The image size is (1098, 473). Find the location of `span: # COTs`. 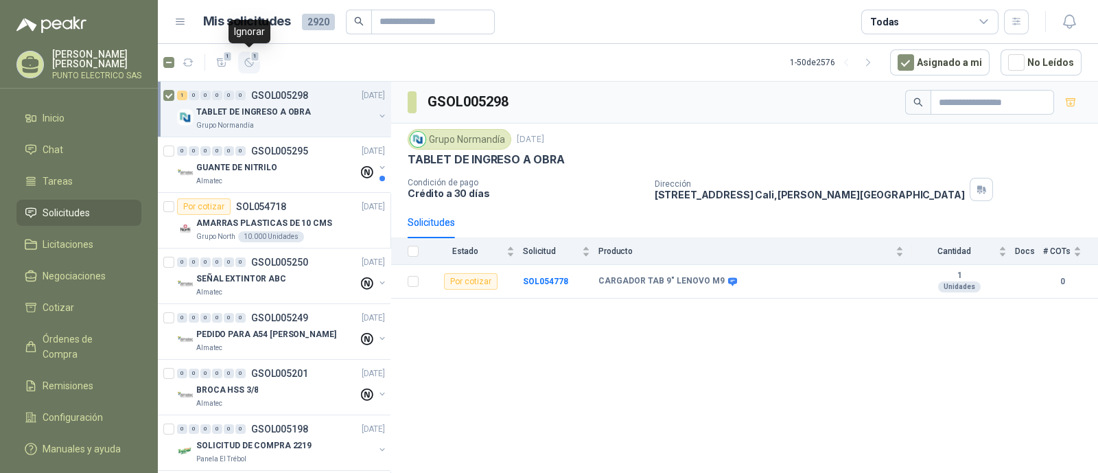

span: # COTs is located at coordinates (1057, 251).